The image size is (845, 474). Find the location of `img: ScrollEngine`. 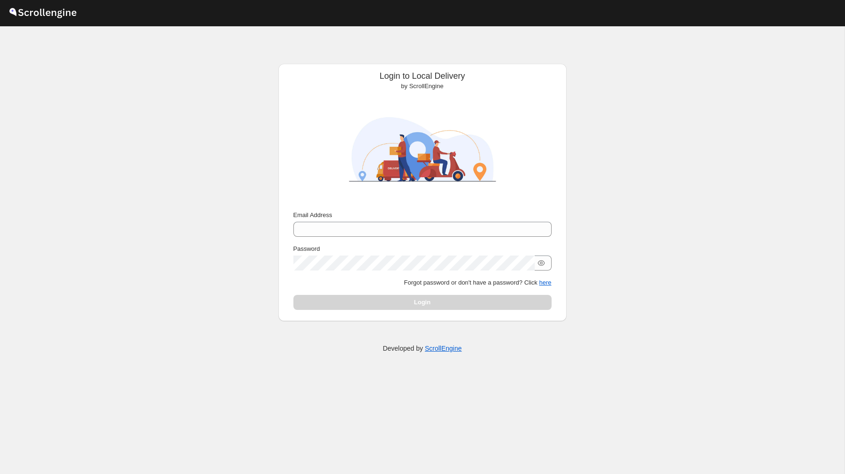

img: ScrollEngine is located at coordinates (422, 149).